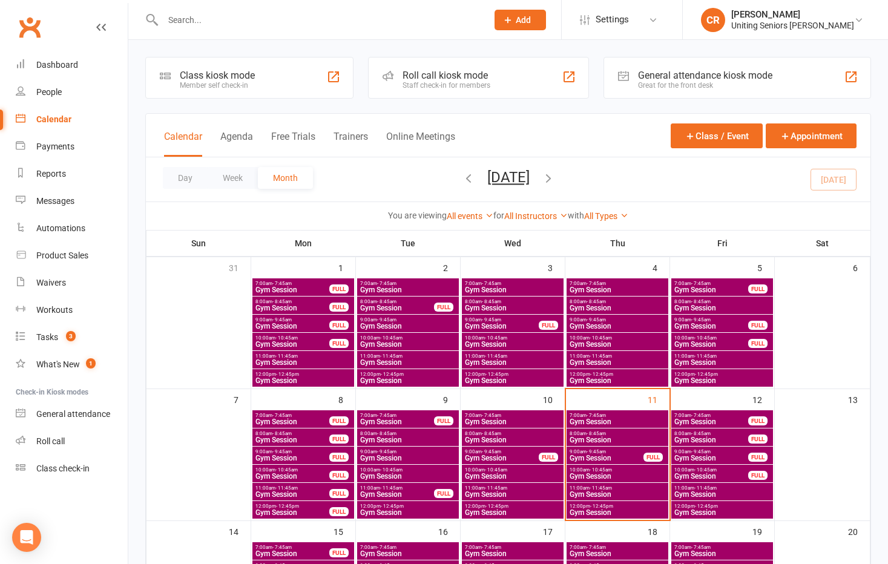 This screenshot has height=564, width=888. Describe the element at coordinates (446, 75) in the screenshot. I see `div: Roll call kiosk mode` at that location.